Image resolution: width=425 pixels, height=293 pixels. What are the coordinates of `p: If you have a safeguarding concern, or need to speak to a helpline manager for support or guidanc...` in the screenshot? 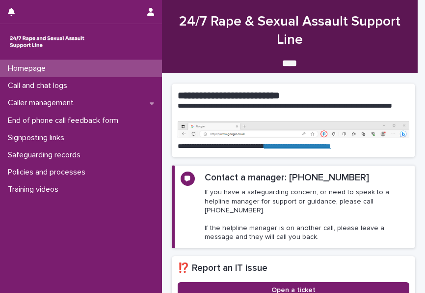 It's located at (307, 214).